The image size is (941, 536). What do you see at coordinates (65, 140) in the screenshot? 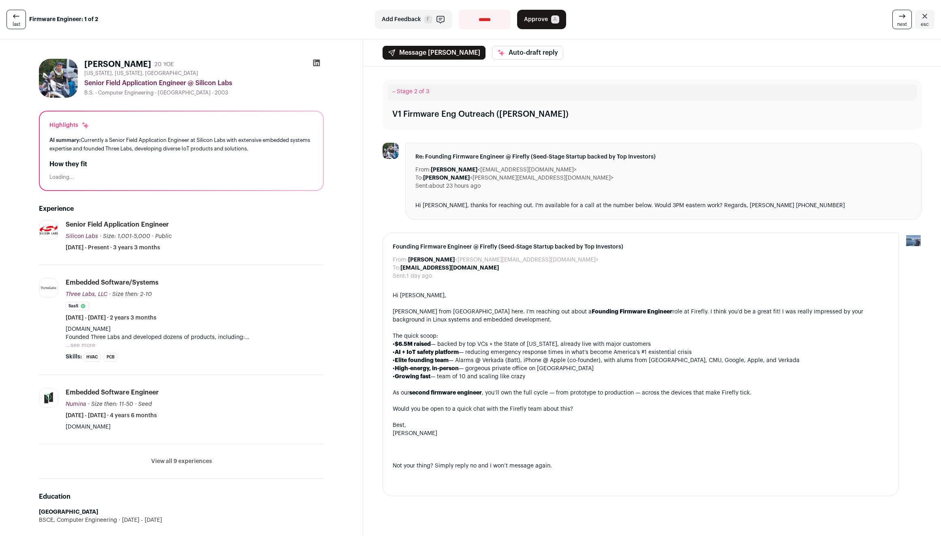
I see `span: AI summary:` at bounding box center [65, 140].